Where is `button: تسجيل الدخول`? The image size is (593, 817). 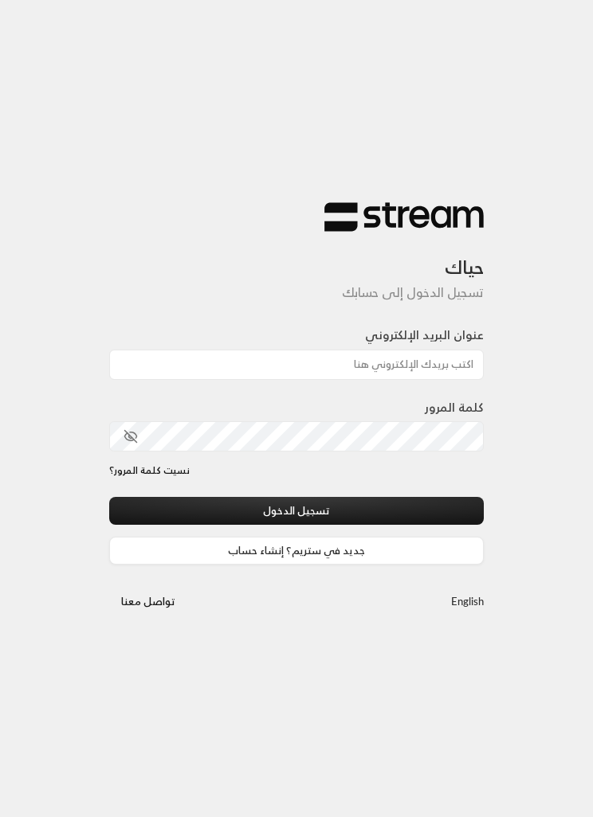 button: تسجيل الدخول is located at coordinates (296, 511).